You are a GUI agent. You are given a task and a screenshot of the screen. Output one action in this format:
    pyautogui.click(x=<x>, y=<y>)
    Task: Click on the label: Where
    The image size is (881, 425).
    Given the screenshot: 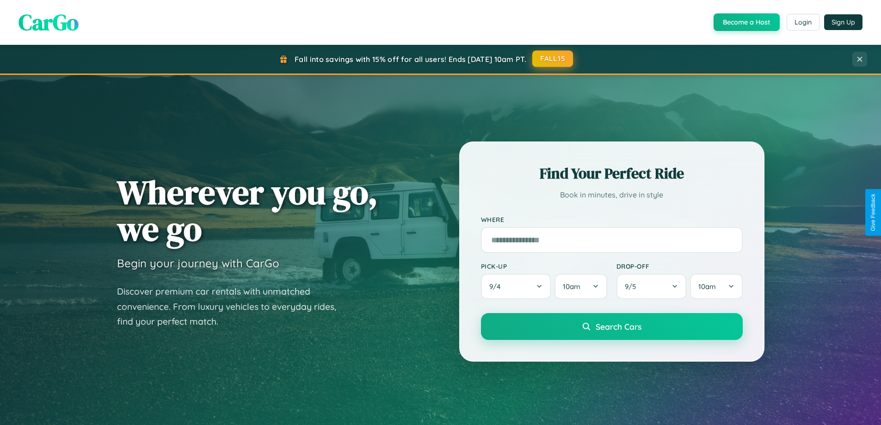 What is the action you would take?
    pyautogui.click(x=612, y=219)
    